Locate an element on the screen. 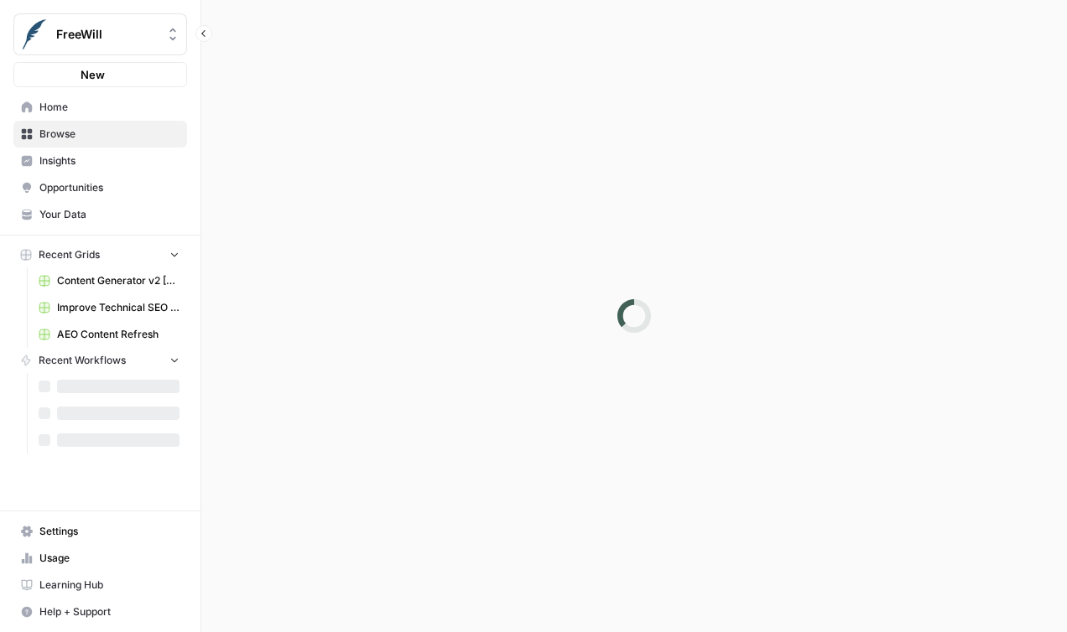 This screenshot has height=632, width=1067. span: Learning Hub is located at coordinates (109, 586).